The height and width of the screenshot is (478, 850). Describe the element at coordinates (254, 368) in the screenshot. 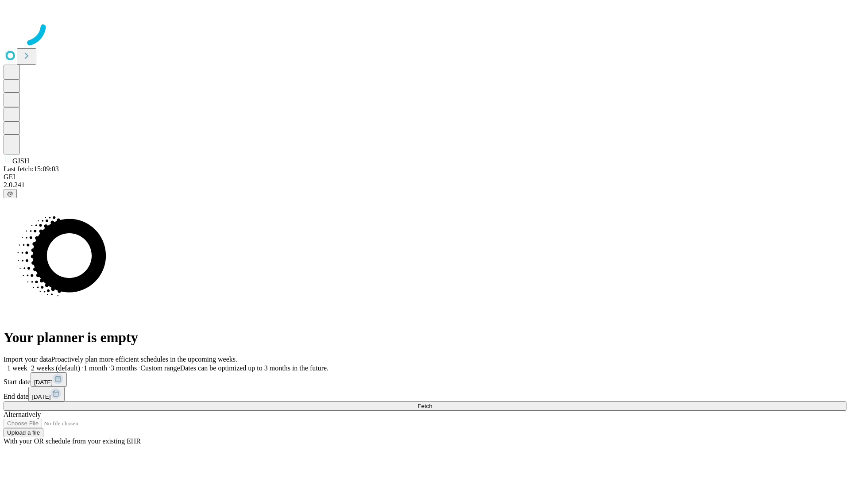

I see `span: Dates can be optimized up to 3 months in the future.` at that location.